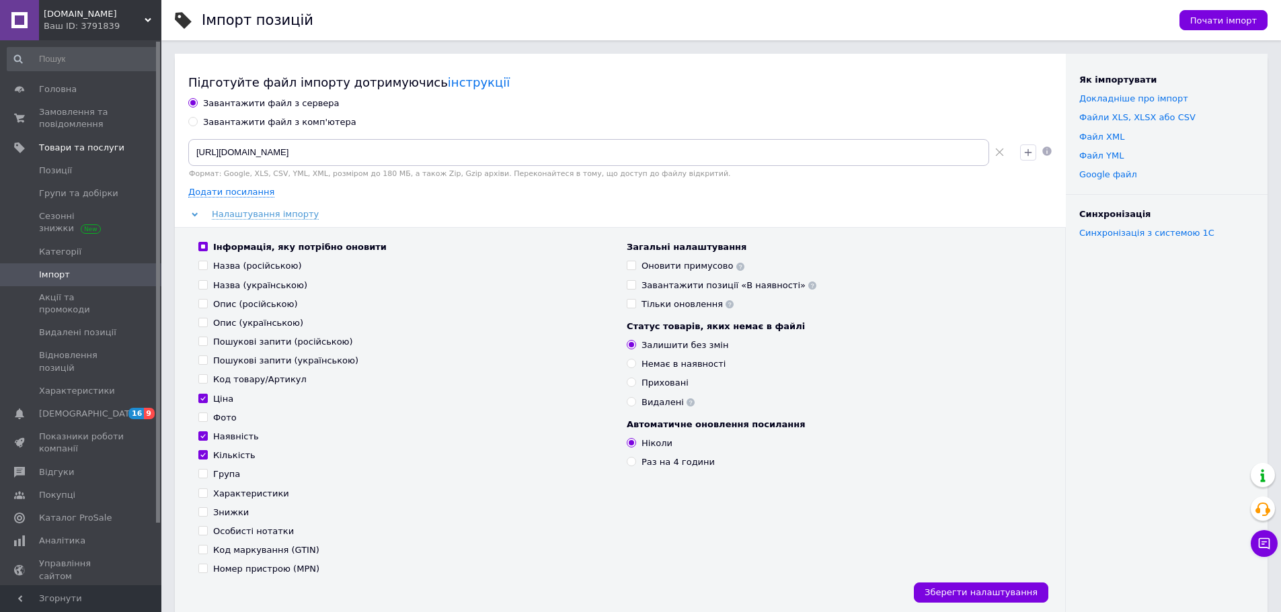  I want to click on span: Аналітика, so click(62, 541).